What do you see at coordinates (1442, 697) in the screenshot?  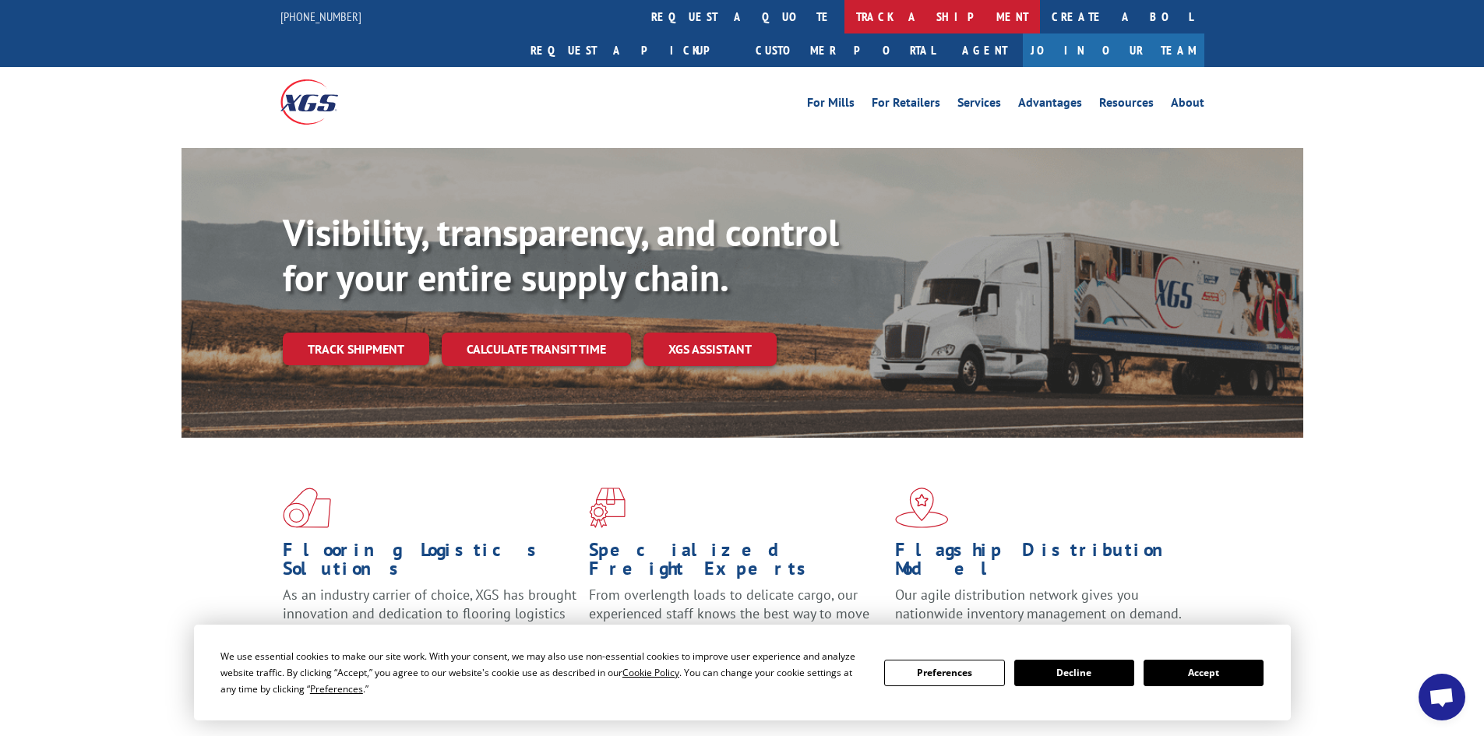 I see `div: Open chat` at bounding box center [1442, 697].